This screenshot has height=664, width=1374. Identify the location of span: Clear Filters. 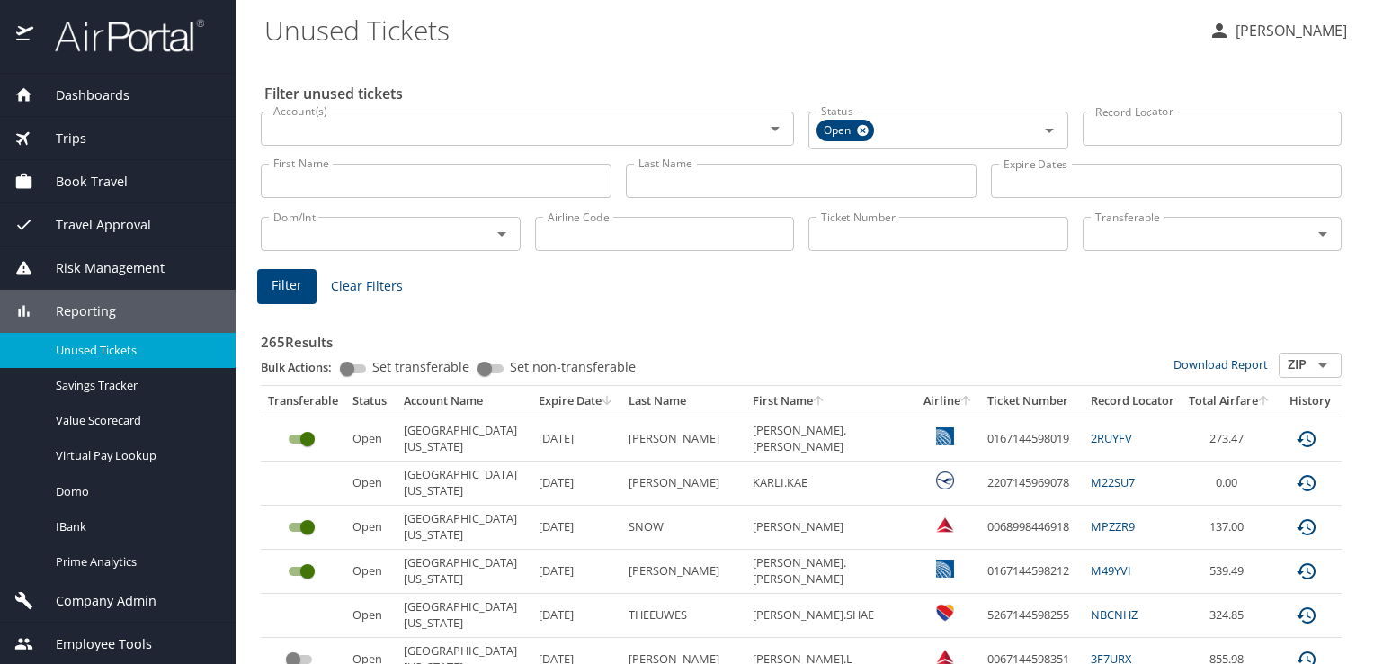
(367, 286).